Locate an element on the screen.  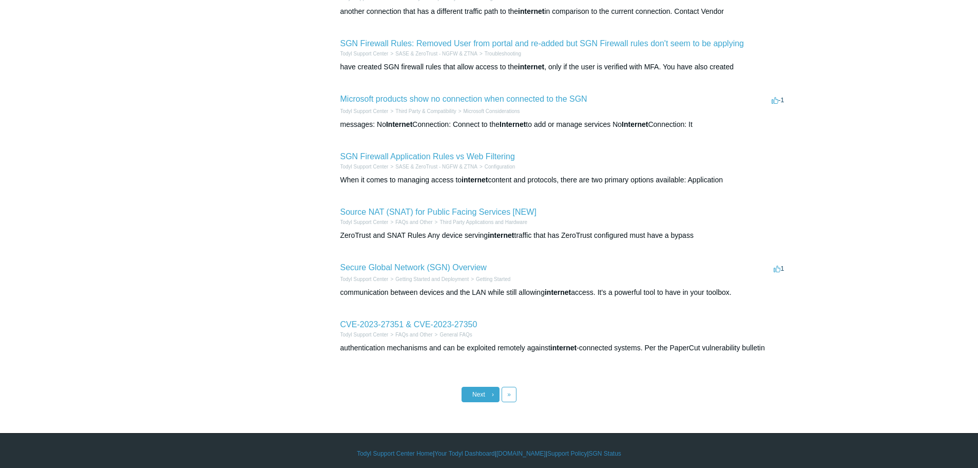
a: Support Policy is located at coordinates (567, 453).